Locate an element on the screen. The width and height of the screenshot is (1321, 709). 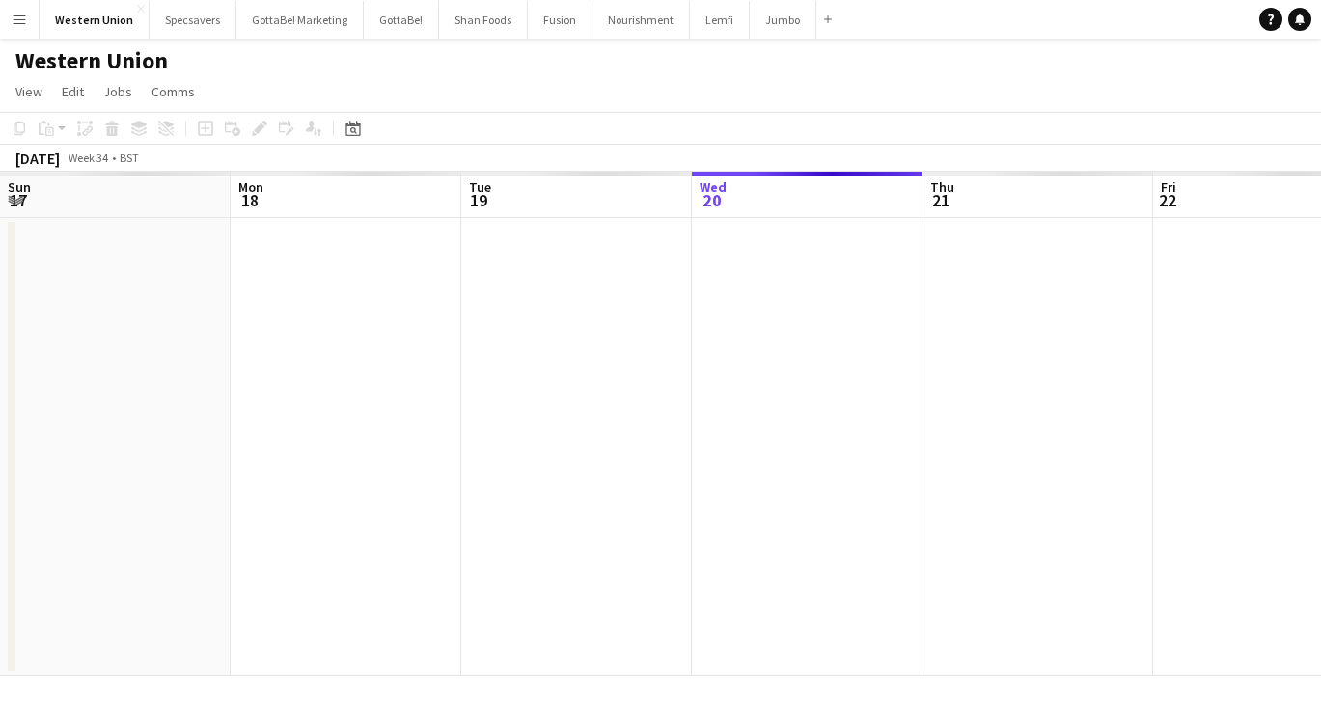
span: 18 is located at coordinates (249, 200).